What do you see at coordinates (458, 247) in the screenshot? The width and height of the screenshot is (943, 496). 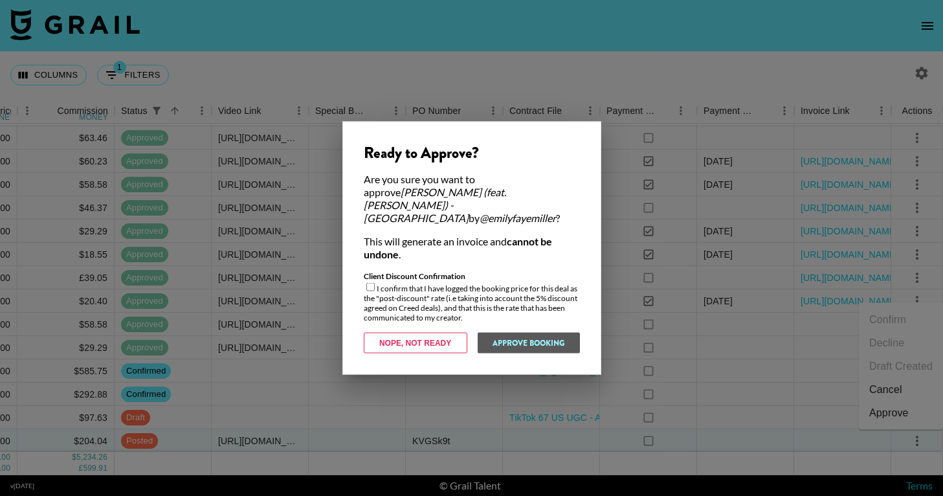 I see `strong: cannot be undone` at bounding box center [458, 247].